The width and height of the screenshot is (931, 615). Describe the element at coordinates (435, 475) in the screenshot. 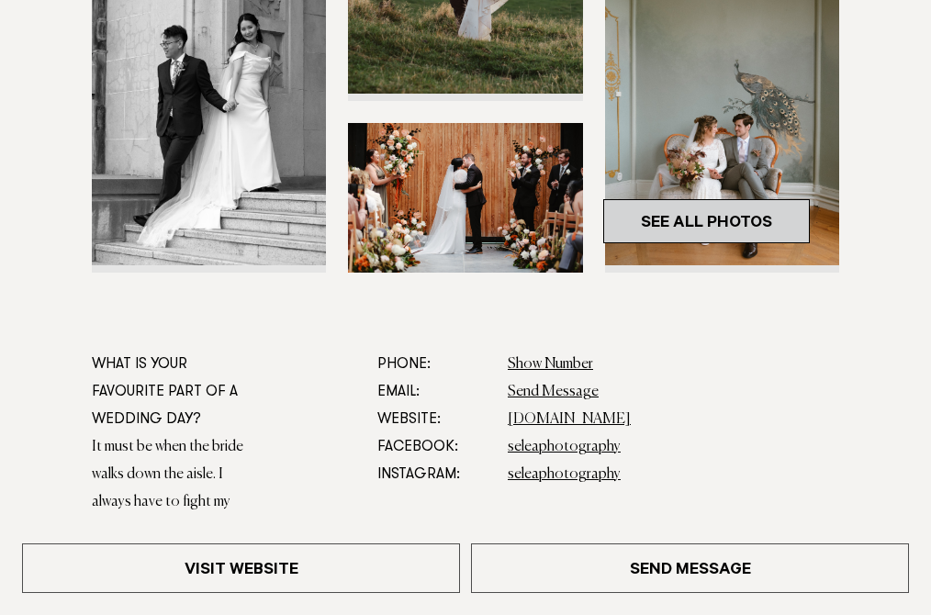

I see `dt: Instagram:` at that location.